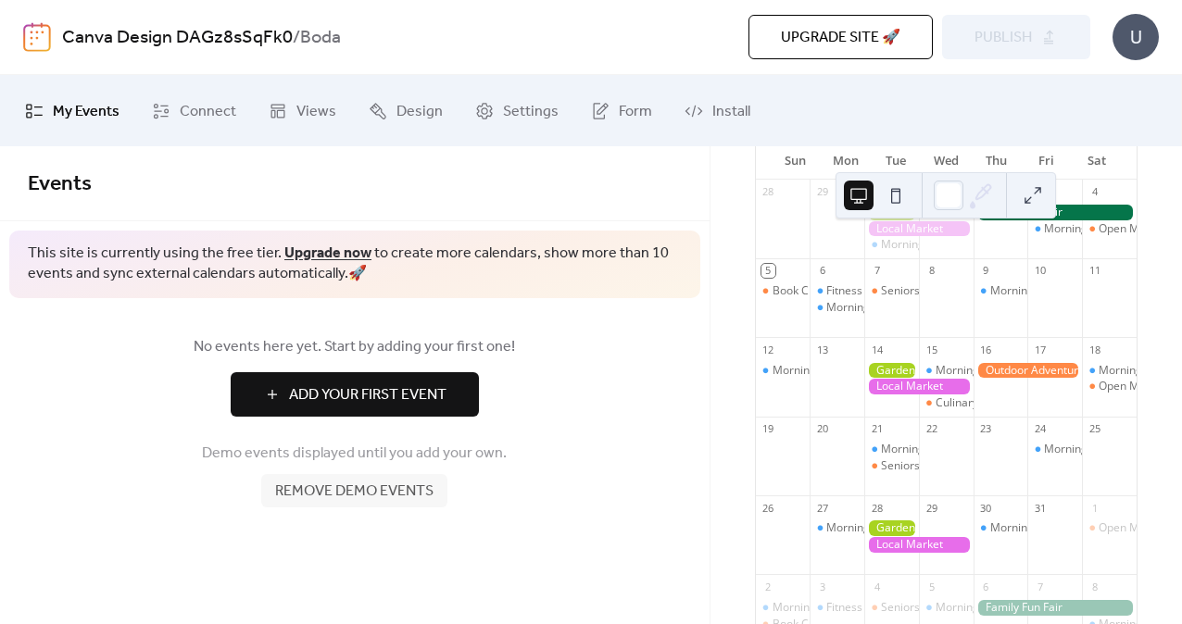  Describe the element at coordinates (717, 110) in the screenshot. I see `a: Install` at that location.